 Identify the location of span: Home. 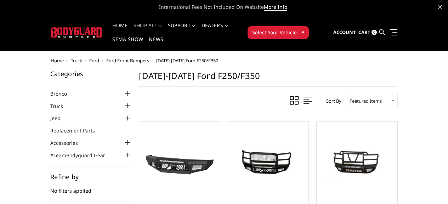
(57, 61).